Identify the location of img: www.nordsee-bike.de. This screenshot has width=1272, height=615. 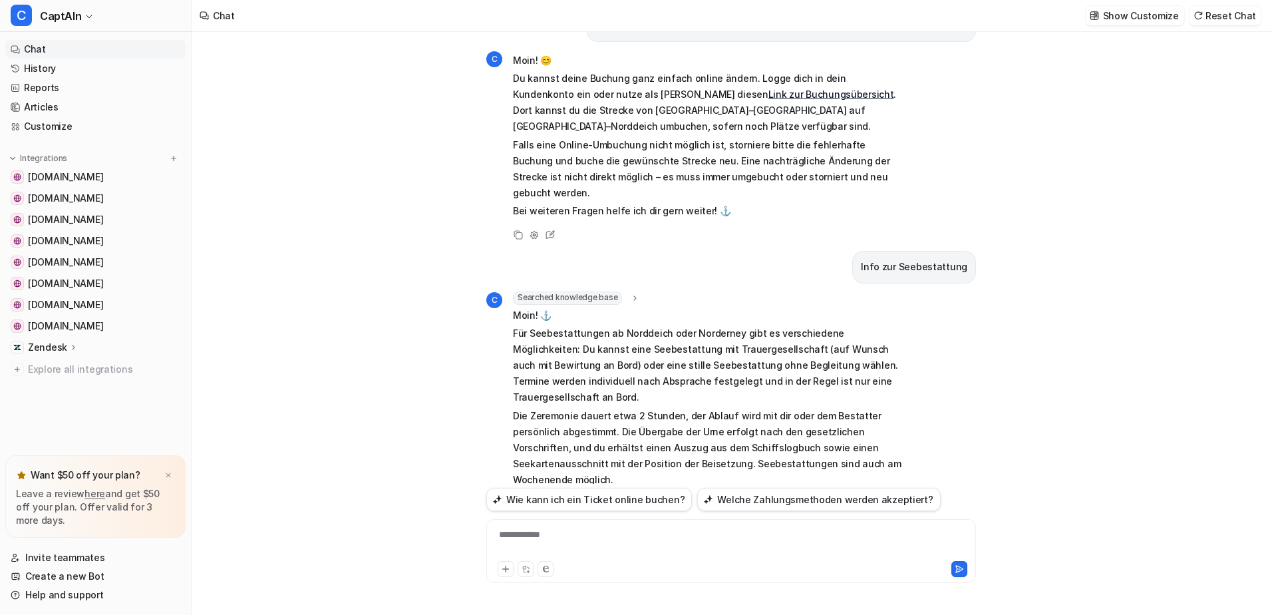
(17, 326).